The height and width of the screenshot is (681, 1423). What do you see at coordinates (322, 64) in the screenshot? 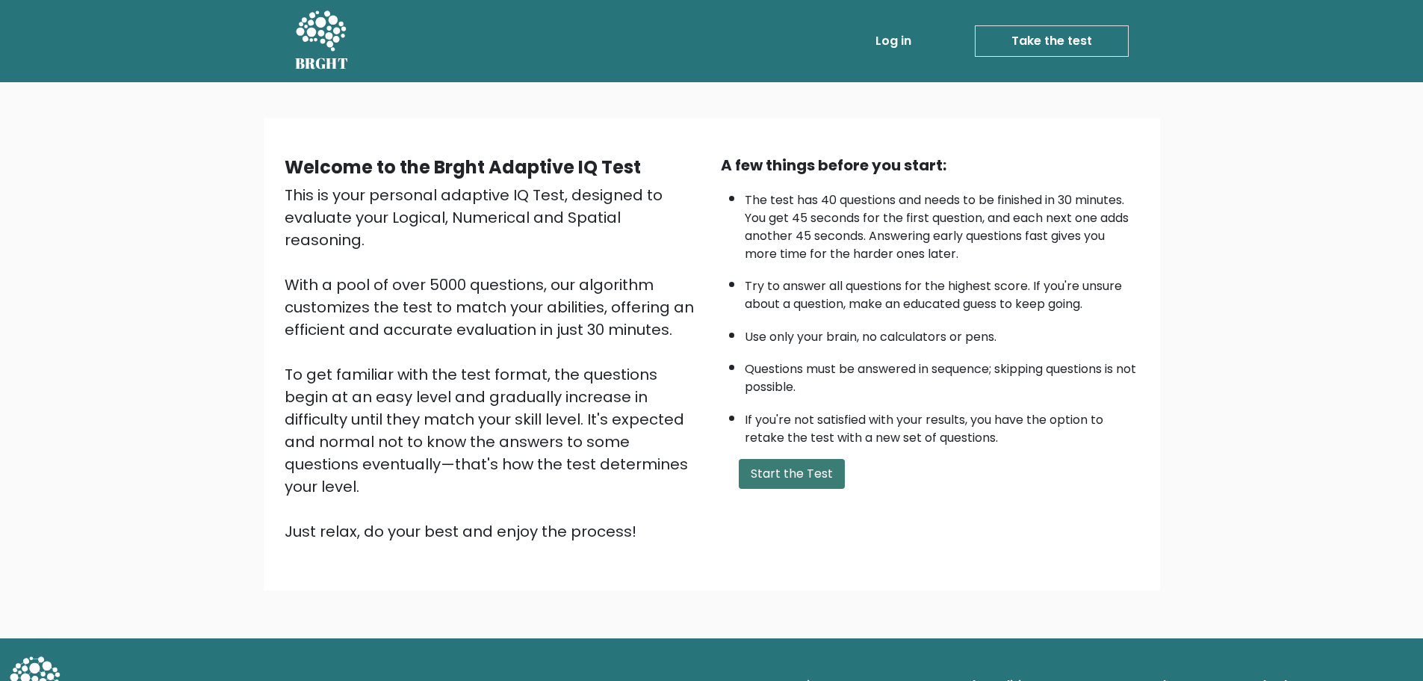
I see `h5: BRGHT` at bounding box center [322, 64].